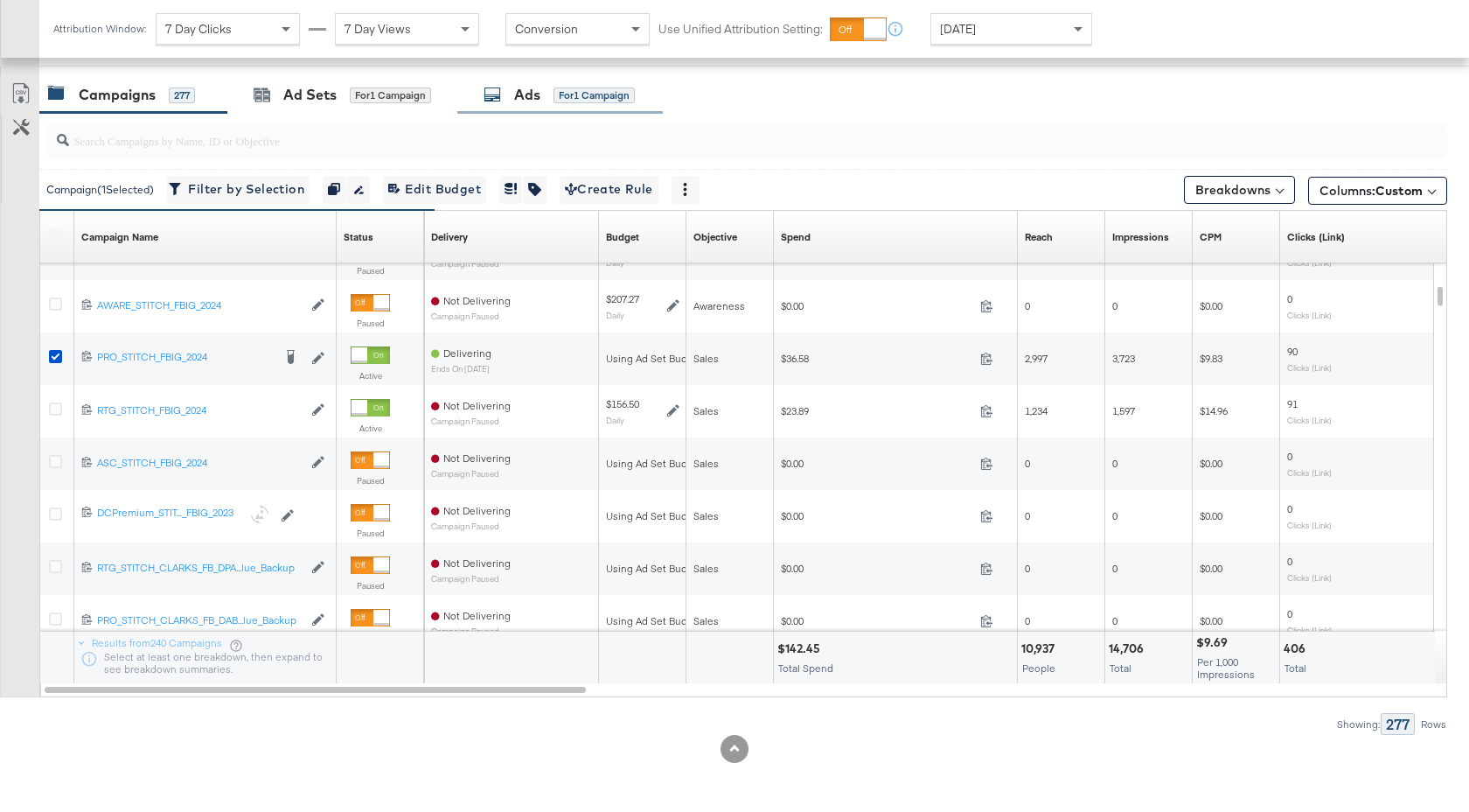  I want to click on span: 91, so click(1293, 403).